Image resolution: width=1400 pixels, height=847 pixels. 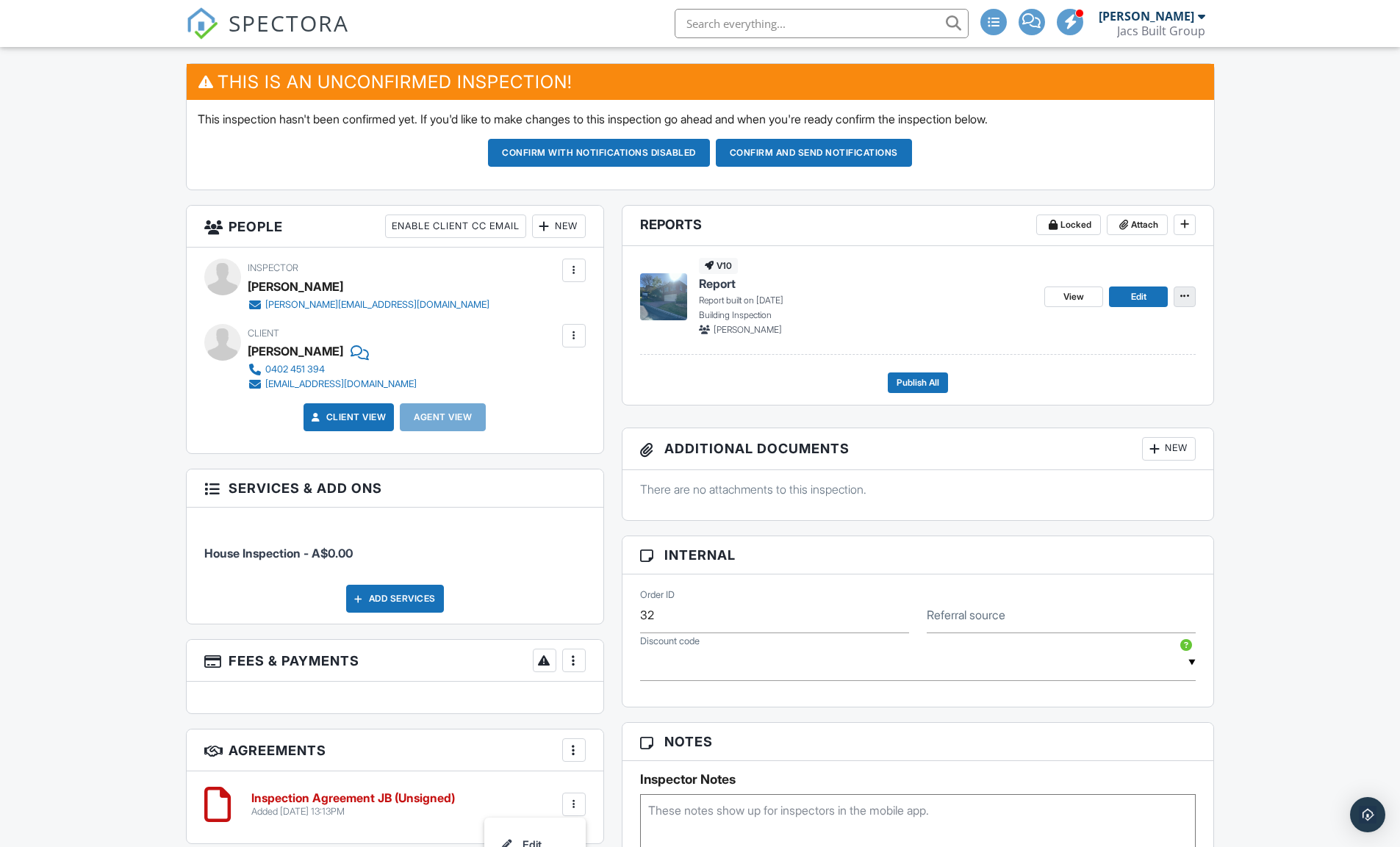 What do you see at coordinates (1161, 31) in the screenshot?
I see `div: Jacs Built Group` at bounding box center [1161, 31].